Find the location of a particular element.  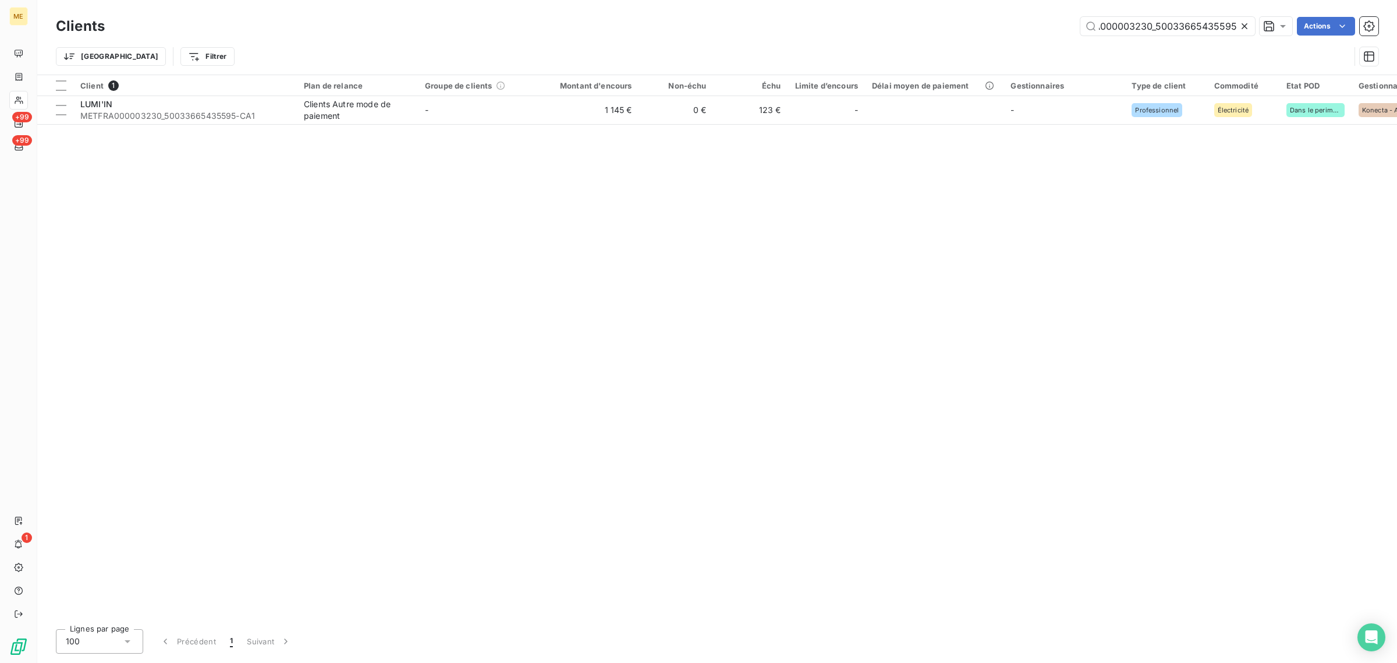

div: Non-échu is located at coordinates (677, 86).